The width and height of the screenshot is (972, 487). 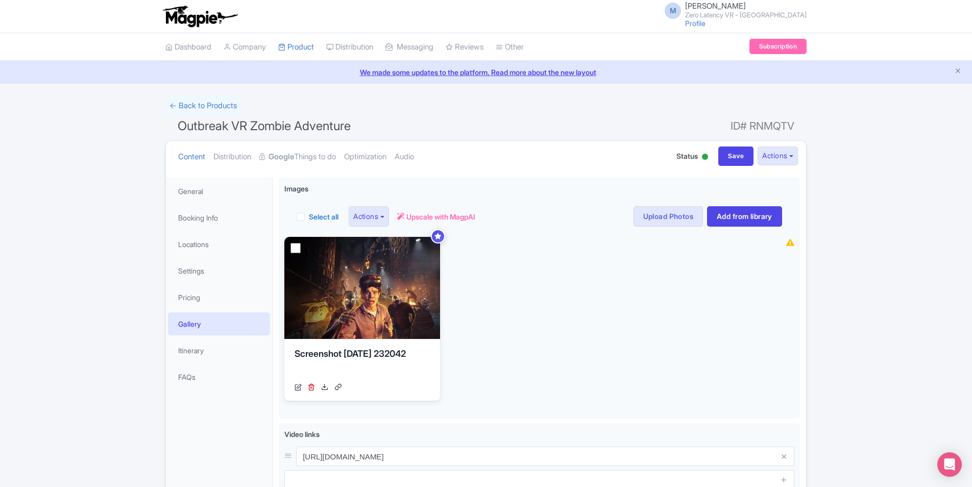 I want to click on a: ← Back to Products, so click(x=203, y=106).